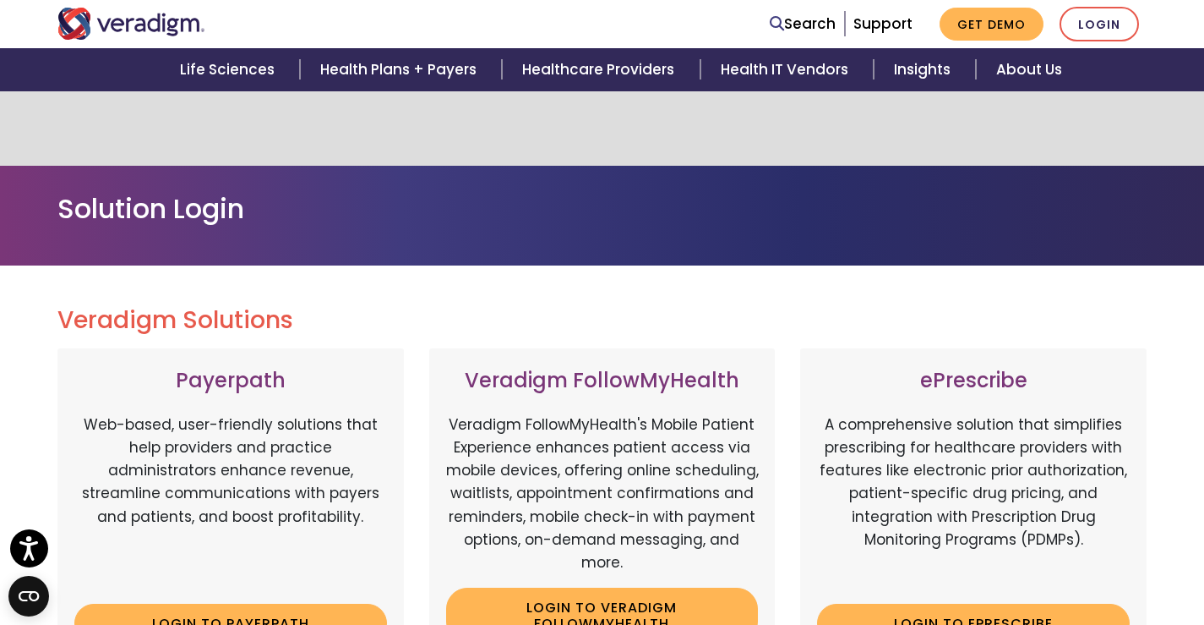  I want to click on a: Healthcare Providers, so click(601, 69).